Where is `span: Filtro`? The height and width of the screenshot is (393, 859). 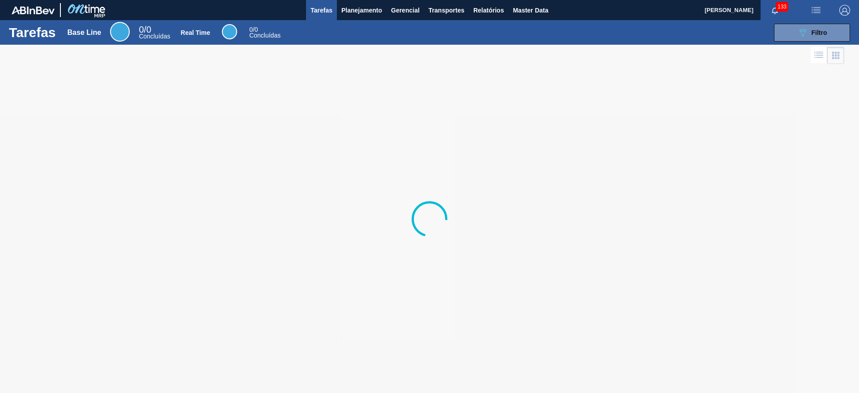
span: Filtro is located at coordinates (819, 33).